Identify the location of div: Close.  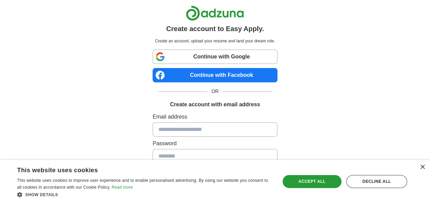
(422, 167).